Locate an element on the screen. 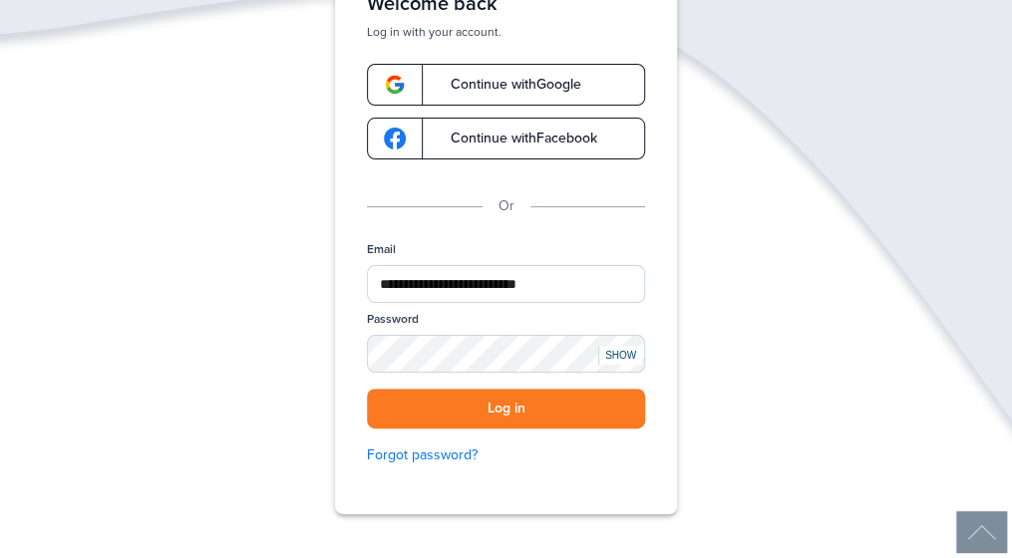  p: Log in with your account. is located at coordinates (505, 32).